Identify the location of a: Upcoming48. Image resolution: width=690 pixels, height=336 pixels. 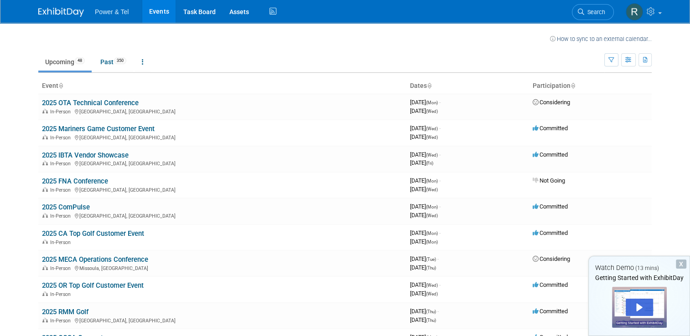
(65, 62).